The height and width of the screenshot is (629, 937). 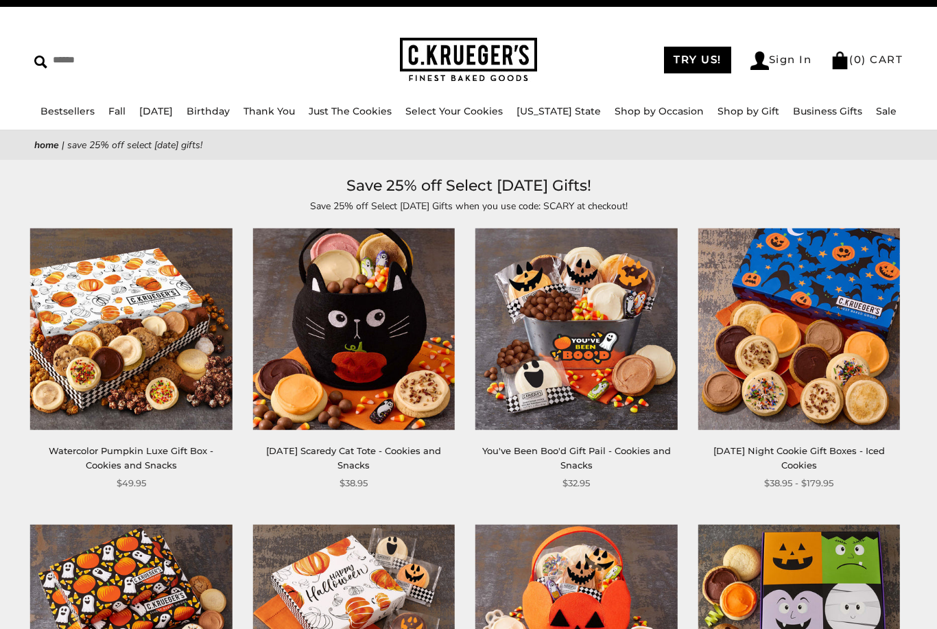 What do you see at coordinates (469, 145) in the screenshot?
I see `nav: breadcrumbs` at bounding box center [469, 145].